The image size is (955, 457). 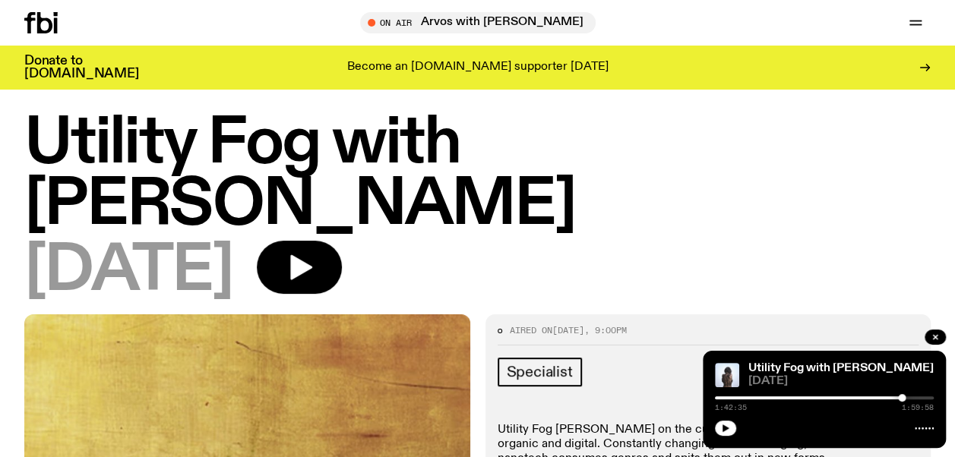 What do you see at coordinates (731, 408) in the screenshot?
I see `span: 1:42:35` at bounding box center [731, 408].